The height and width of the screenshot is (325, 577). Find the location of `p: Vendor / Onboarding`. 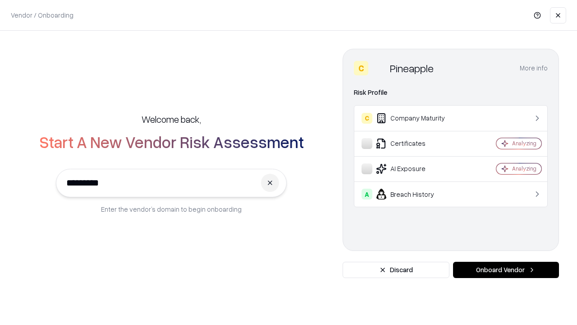

p: Vendor / Onboarding is located at coordinates (42, 15).